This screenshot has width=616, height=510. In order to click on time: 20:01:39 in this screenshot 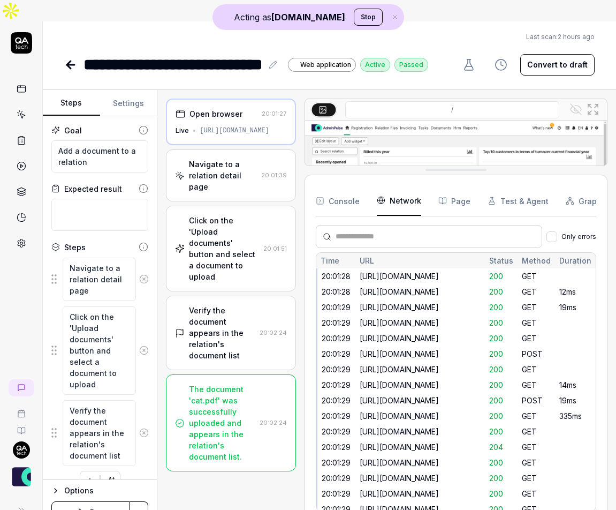, I will do `click(274, 175)`.